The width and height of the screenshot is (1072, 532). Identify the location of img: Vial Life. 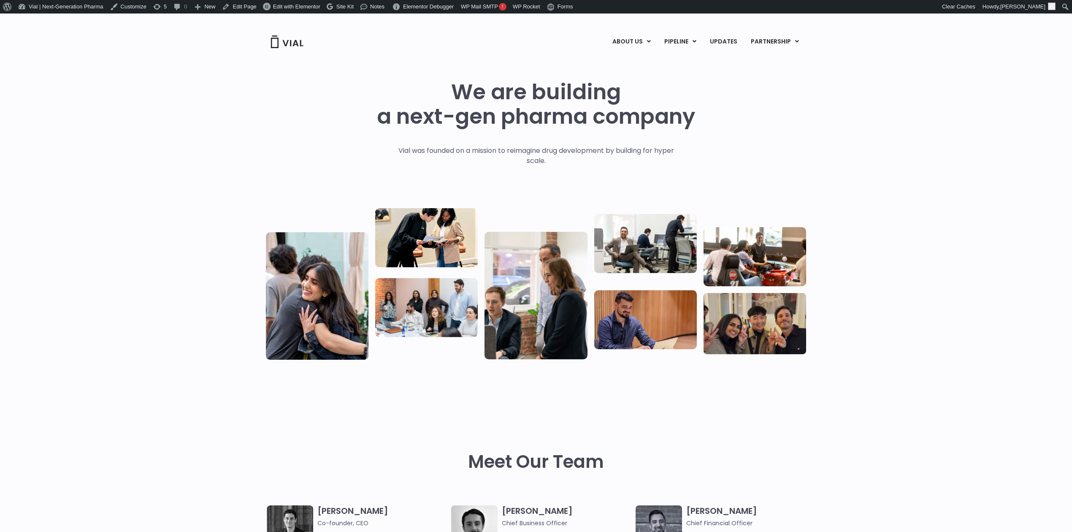
(317, 296).